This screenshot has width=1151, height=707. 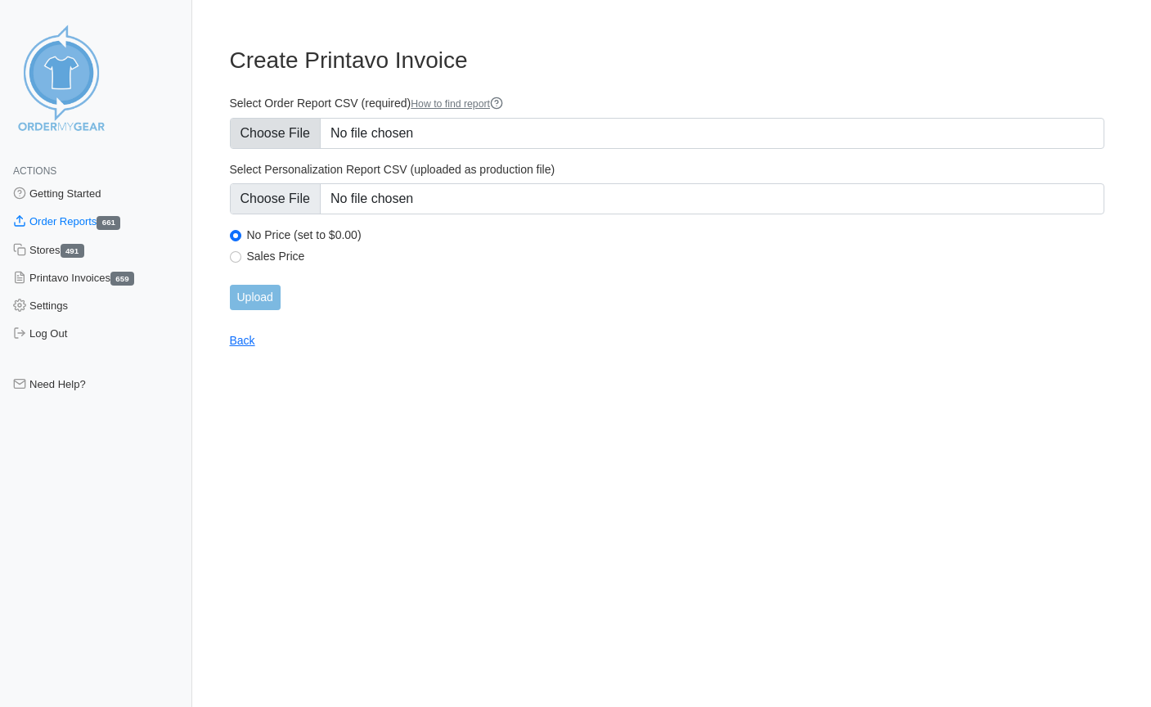 What do you see at coordinates (34, 171) in the screenshot?
I see `span: Actions` at bounding box center [34, 171].